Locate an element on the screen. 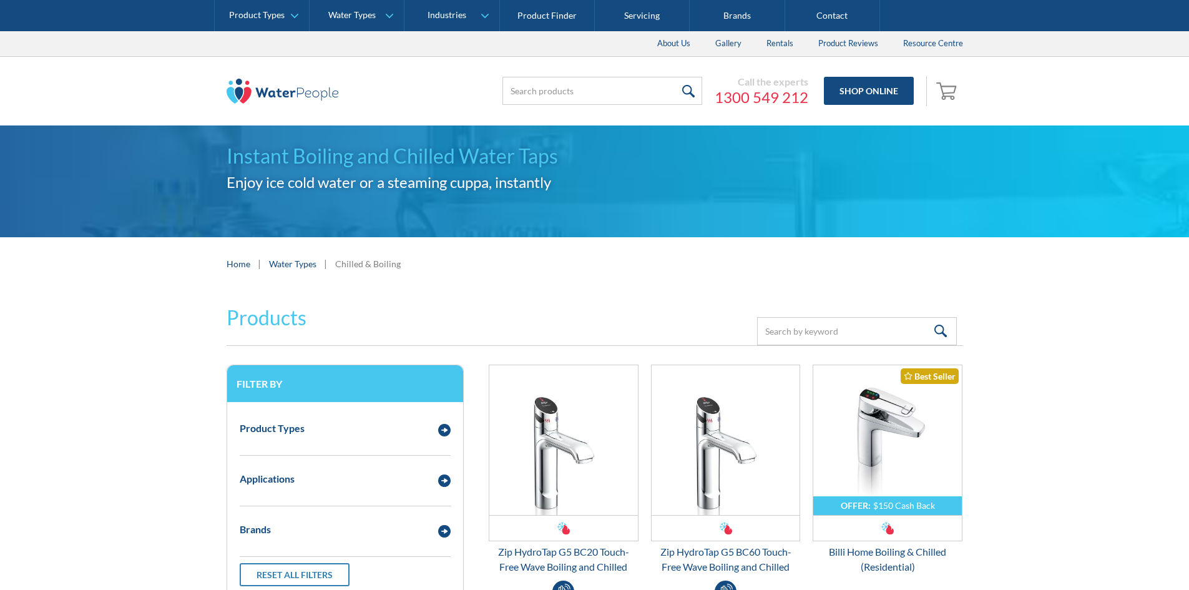  div: $150 Cash Back is located at coordinates (903, 505).